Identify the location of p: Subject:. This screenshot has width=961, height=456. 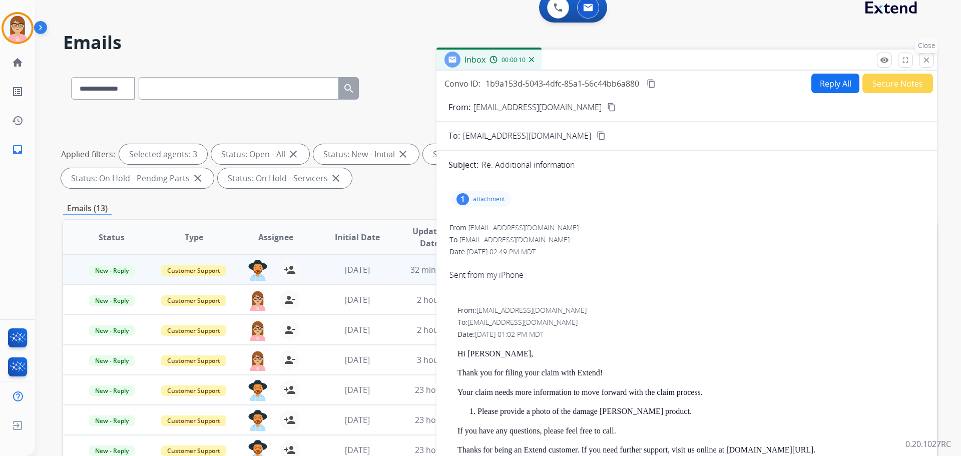
(463, 165).